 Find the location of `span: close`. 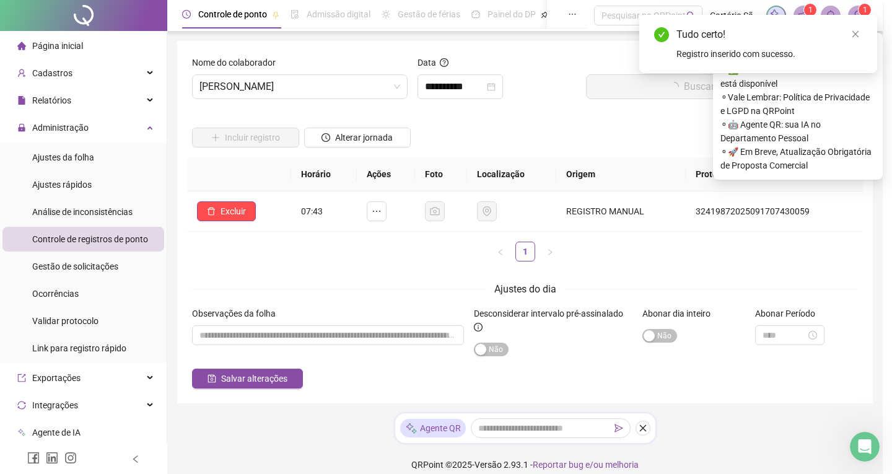

span: close is located at coordinates (856, 34).